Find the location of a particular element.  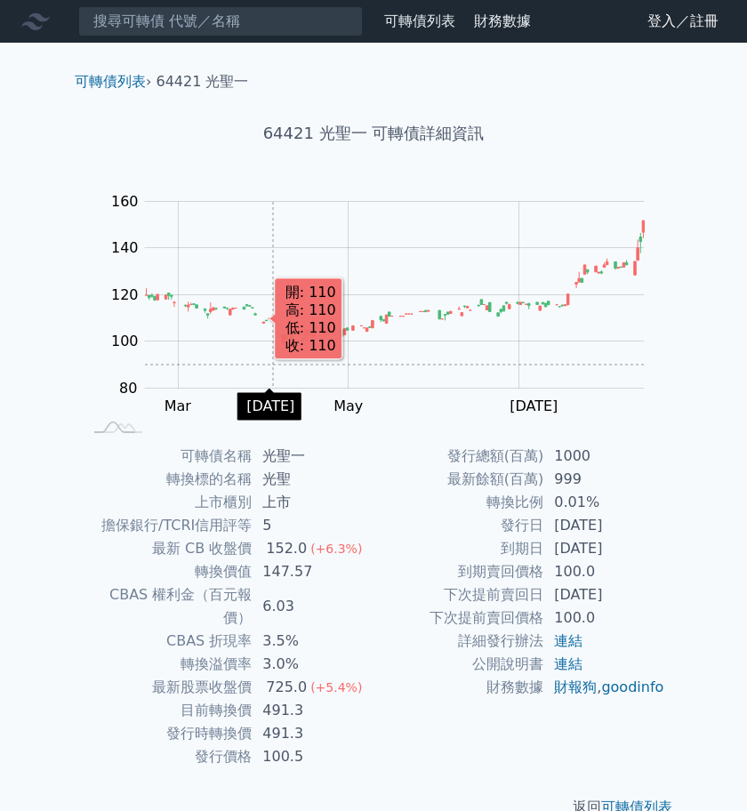

a: 財務數據 is located at coordinates (503, 20).